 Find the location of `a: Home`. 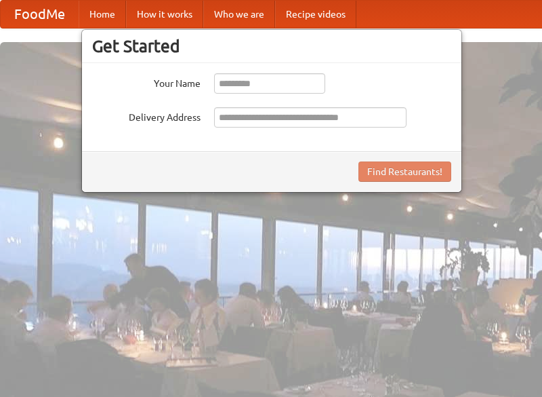

a: Home is located at coordinates (102, 14).